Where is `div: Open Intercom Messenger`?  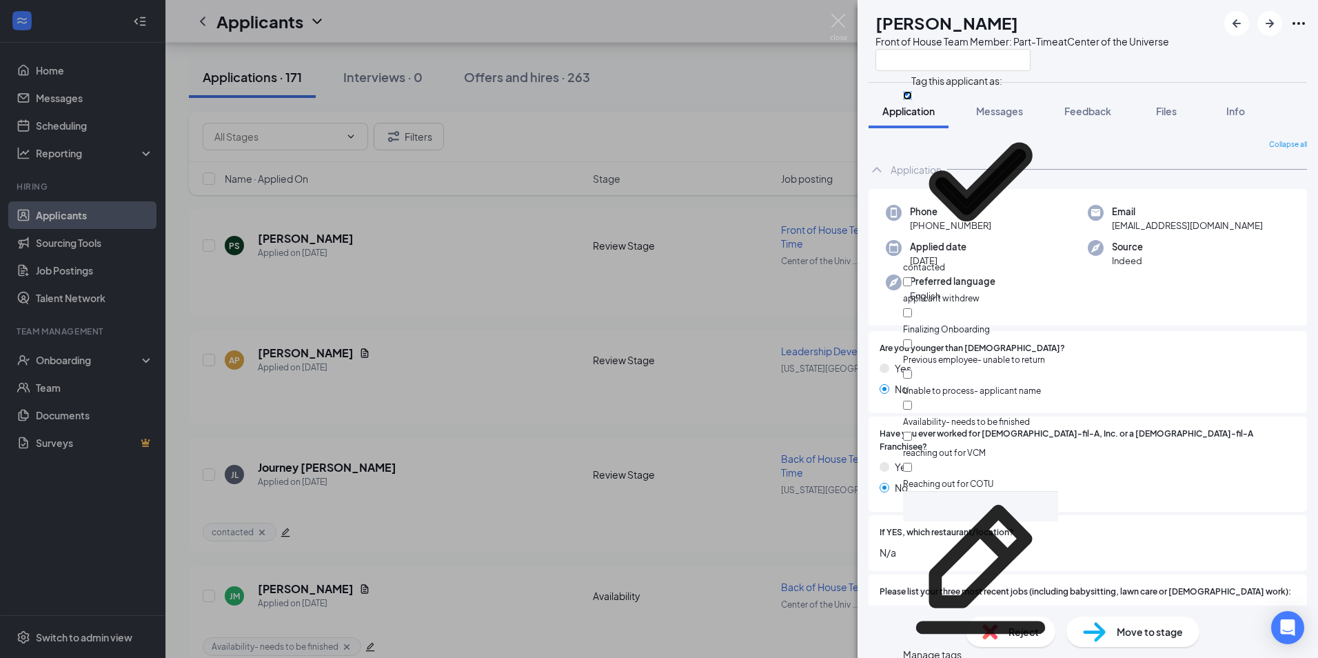
div: Open Intercom Messenger is located at coordinates (1288, 627).